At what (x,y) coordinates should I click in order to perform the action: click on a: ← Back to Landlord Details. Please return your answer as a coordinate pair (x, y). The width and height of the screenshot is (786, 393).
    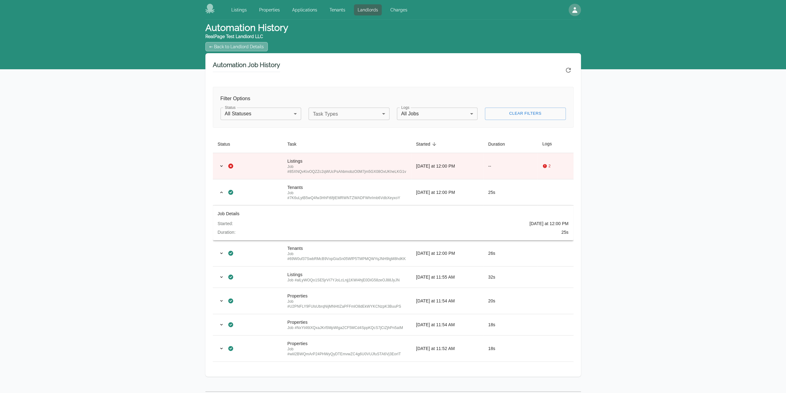
    Looking at the image, I should click on (237, 47).